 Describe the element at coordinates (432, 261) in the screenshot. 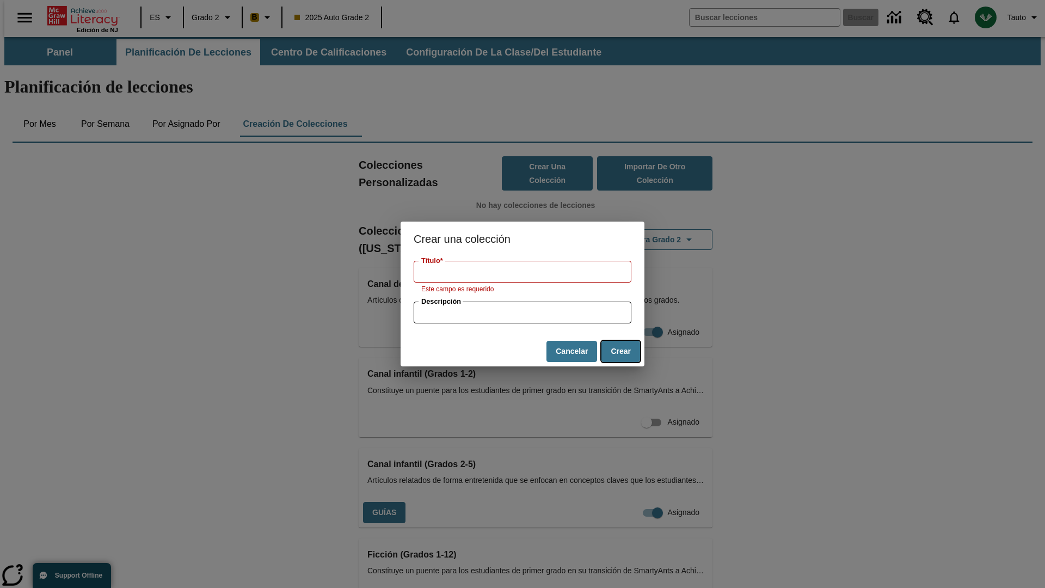

I see `label: Tí­tulo` at that location.